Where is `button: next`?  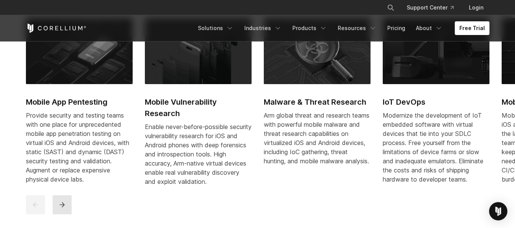
button: next is located at coordinates (62, 205).